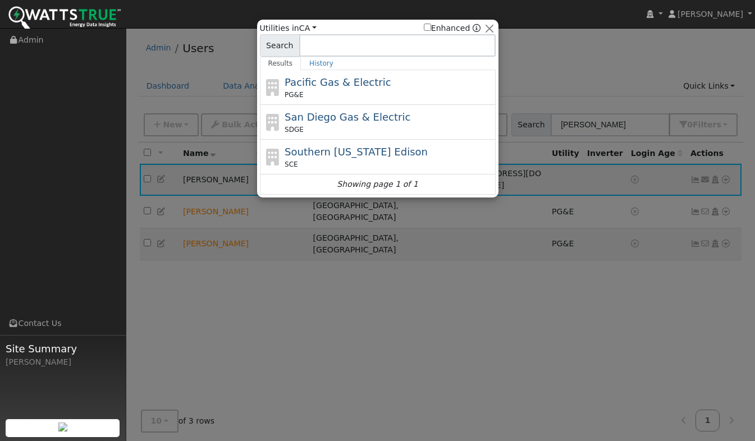  I want to click on span: Search, so click(280, 45).